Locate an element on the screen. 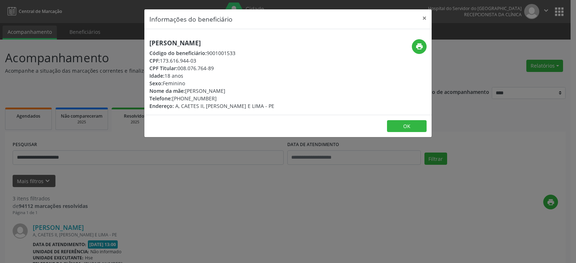 The width and height of the screenshot is (576, 263). div: 008.076.764-89 is located at coordinates (212, 68).